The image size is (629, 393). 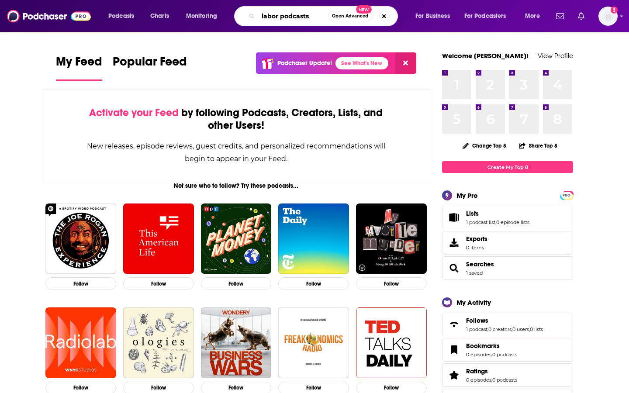 I want to click on a: Business Wars, so click(x=236, y=343).